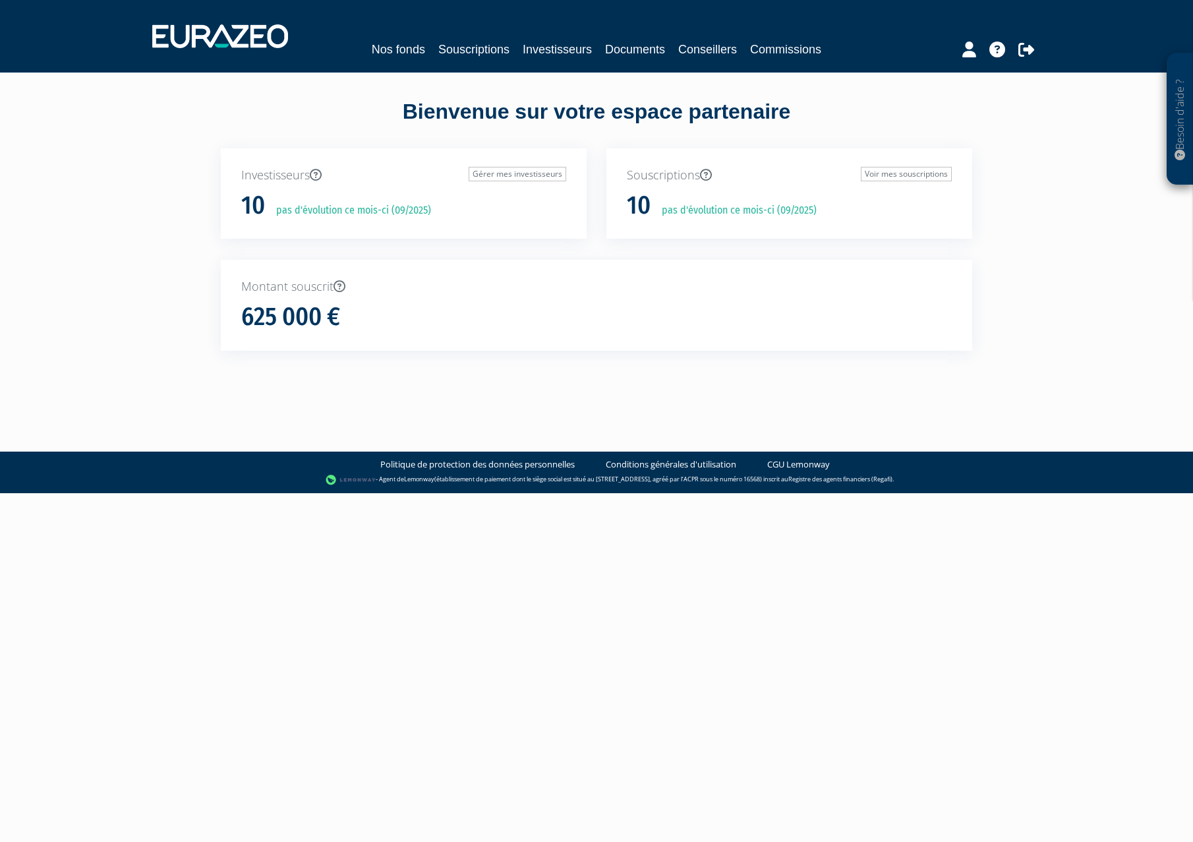 The width and height of the screenshot is (1193, 842). What do you see at coordinates (351, 480) in the screenshot?
I see `img: logo-lemonway.png` at bounding box center [351, 480].